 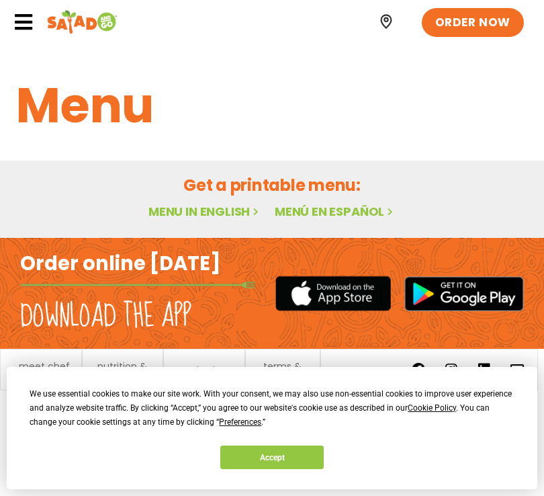 I want to click on span: Preferences, so click(x=240, y=422).